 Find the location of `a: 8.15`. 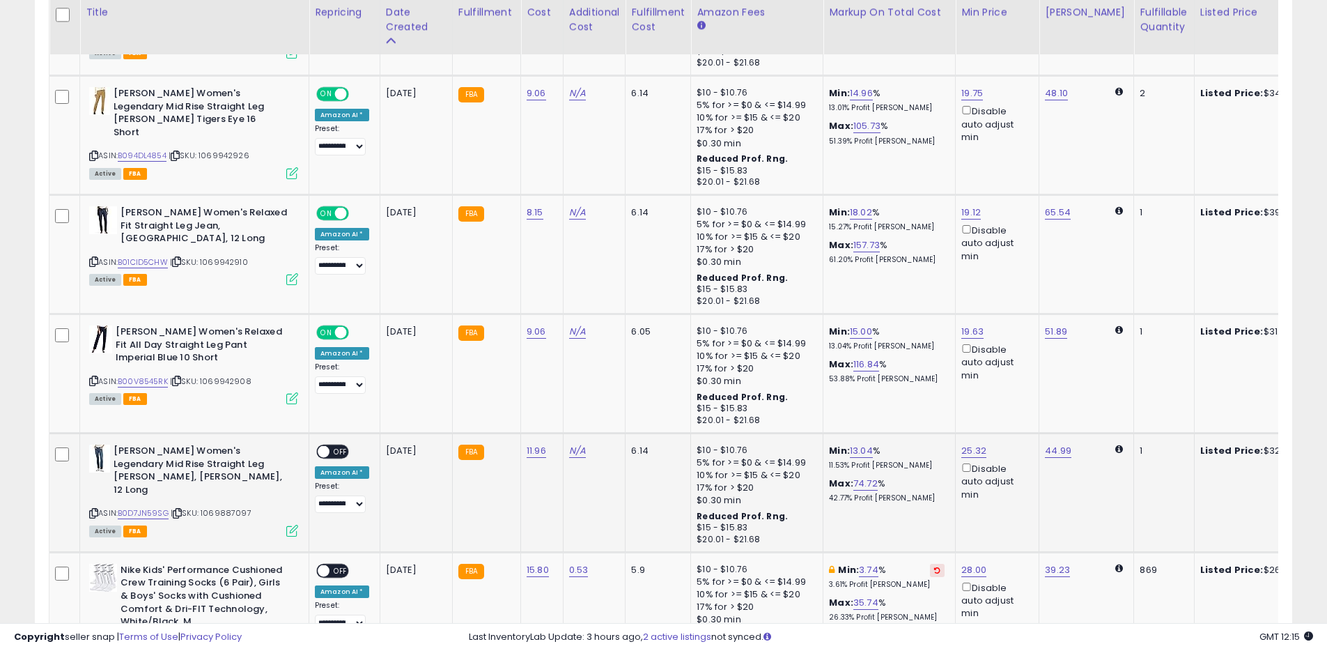

a: 8.15 is located at coordinates (535, 212).